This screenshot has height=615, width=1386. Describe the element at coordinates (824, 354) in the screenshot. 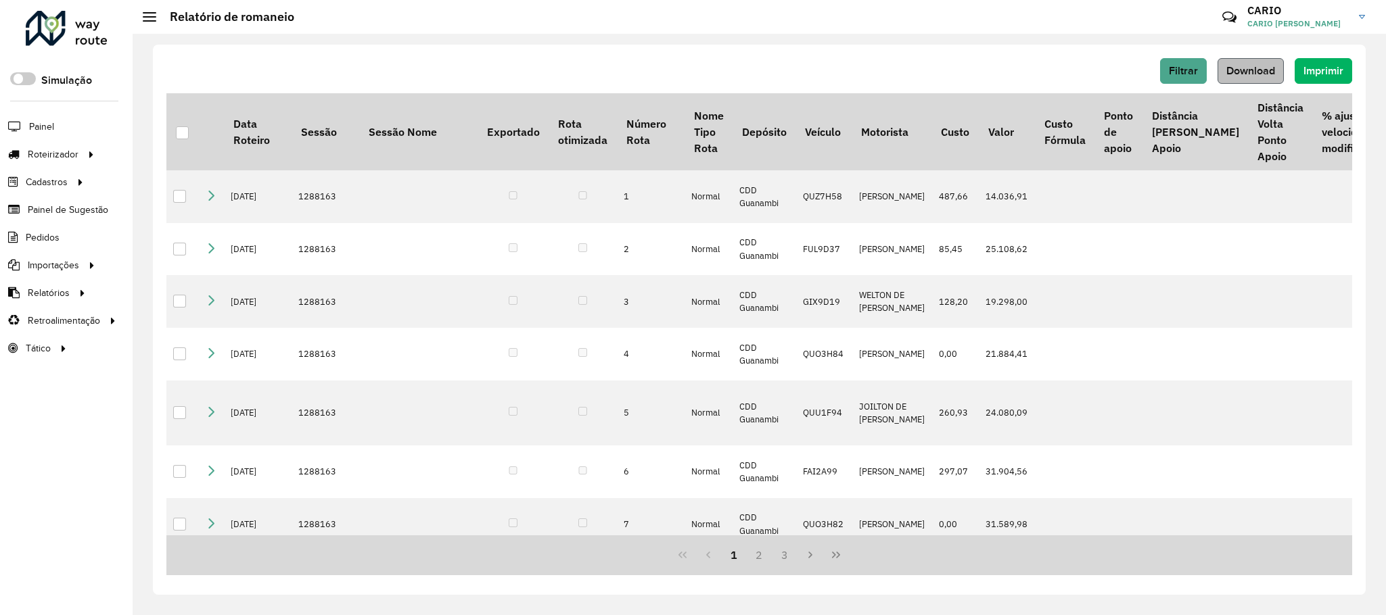

I see `td: QUO3H84` at that location.